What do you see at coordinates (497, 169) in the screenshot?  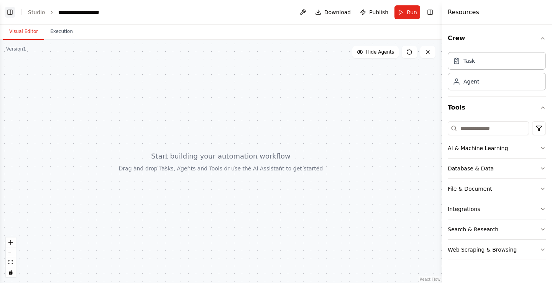 I see `button: Database & Data` at bounding box center [497, 169].